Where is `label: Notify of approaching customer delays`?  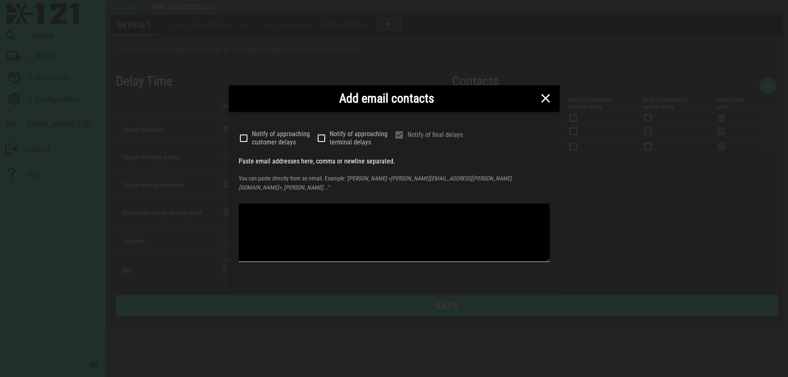
label: Notify of approaching customer delays is located at coordinates (284, 138).